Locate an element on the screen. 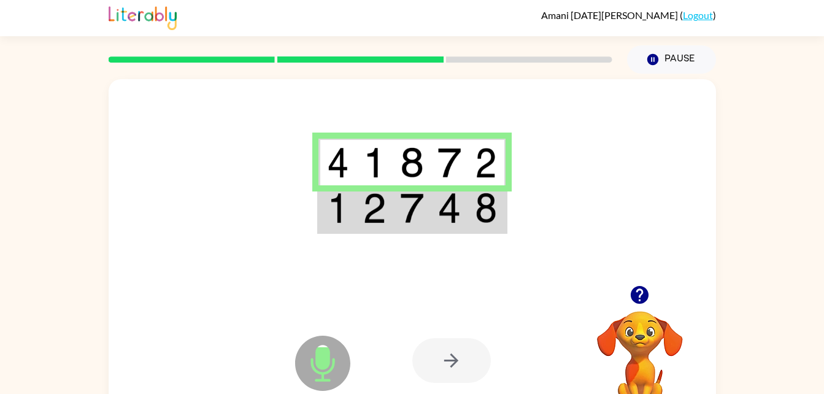 The height and width of the screenshot is (394, 824). button: Pause is located at coordinates (671, 60).